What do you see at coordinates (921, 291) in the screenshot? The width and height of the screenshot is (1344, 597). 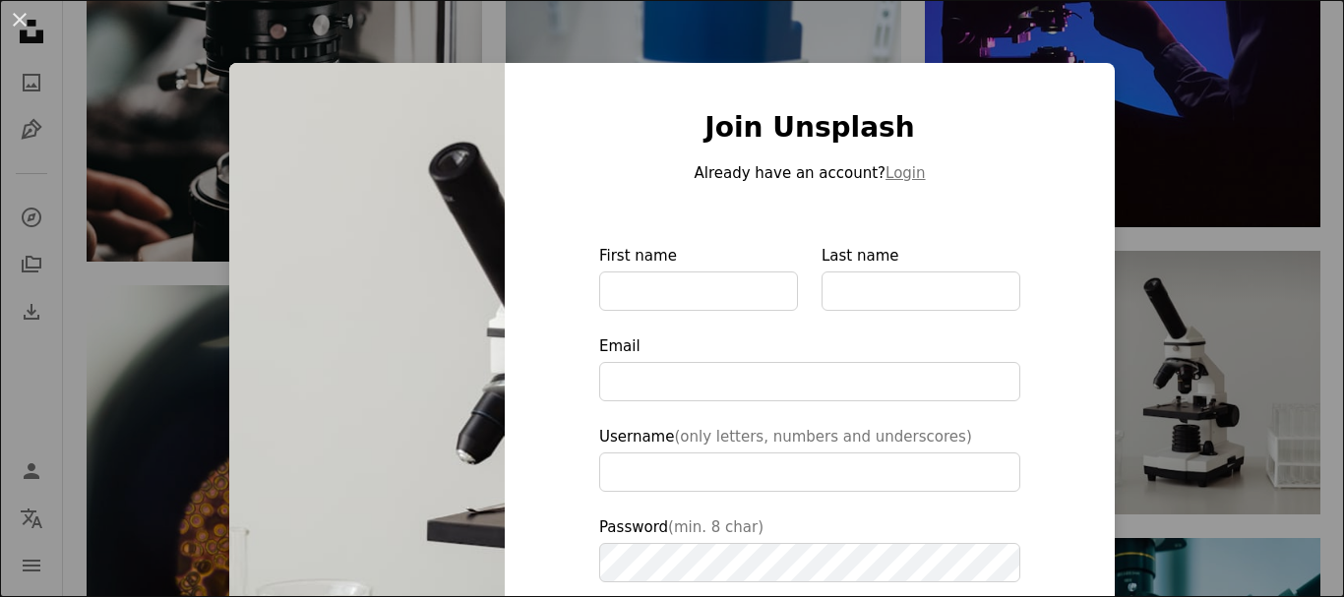 I see `input: Last name` at bounding box center [921, 291].